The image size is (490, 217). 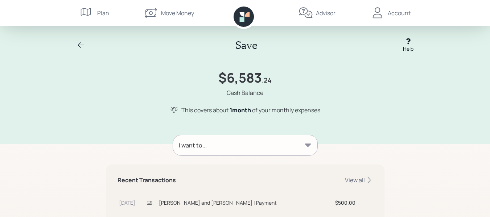 What do you see at coordinates (326, 13) in the screenshot?
I see `div: Advisor` at bounding box center [326, 13].